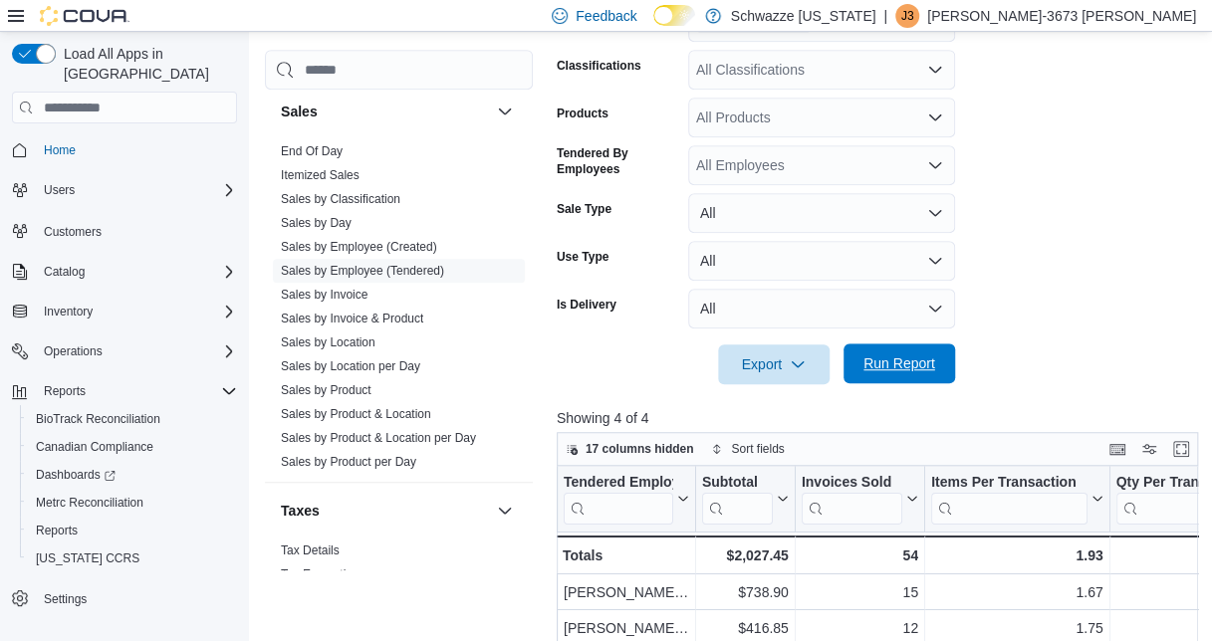  I want to click on span: Catalog, so click(64, 272).